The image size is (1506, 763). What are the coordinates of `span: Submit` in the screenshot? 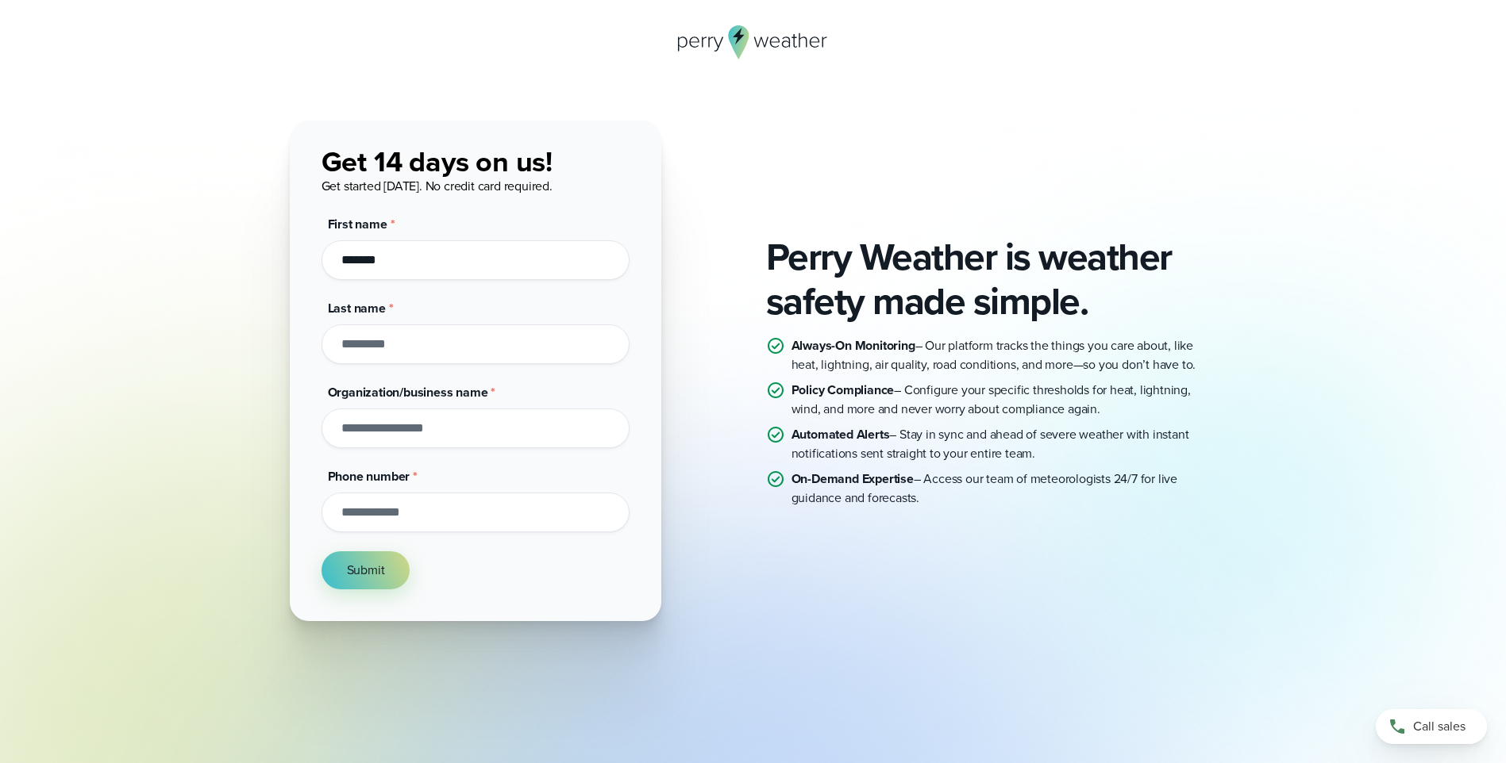 It's located at (366, 571).